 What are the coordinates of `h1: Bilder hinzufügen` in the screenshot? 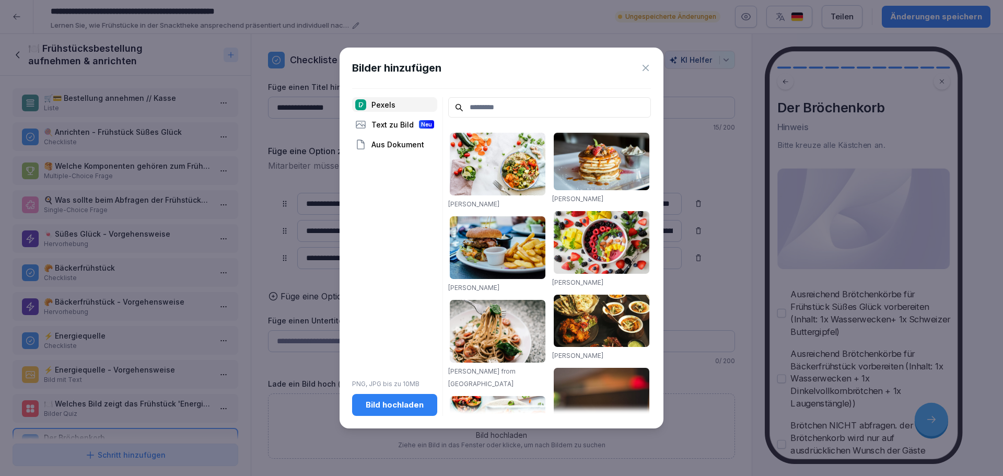 It's located at (396, 68).